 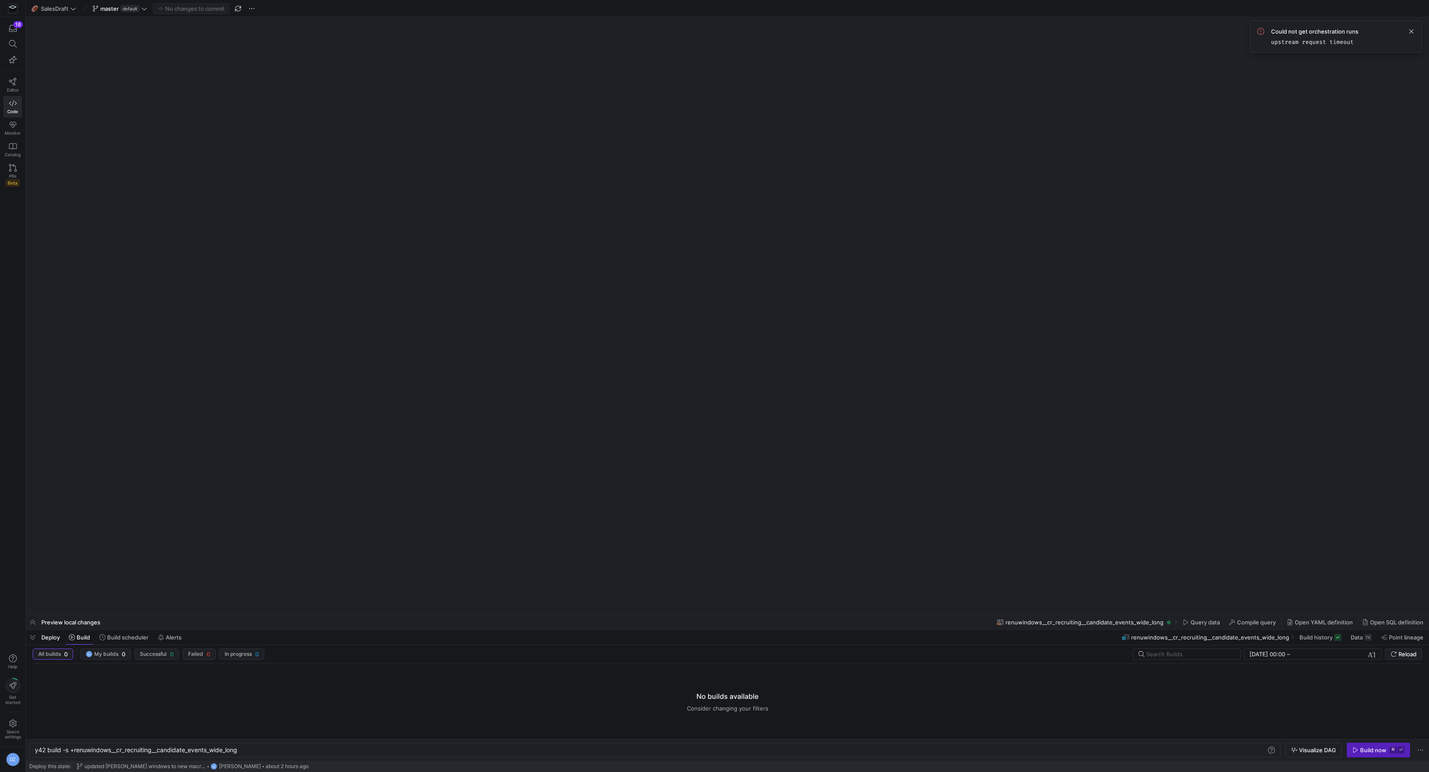 I want to click on span: e_events_wide_long, so click(x=209, y=750).